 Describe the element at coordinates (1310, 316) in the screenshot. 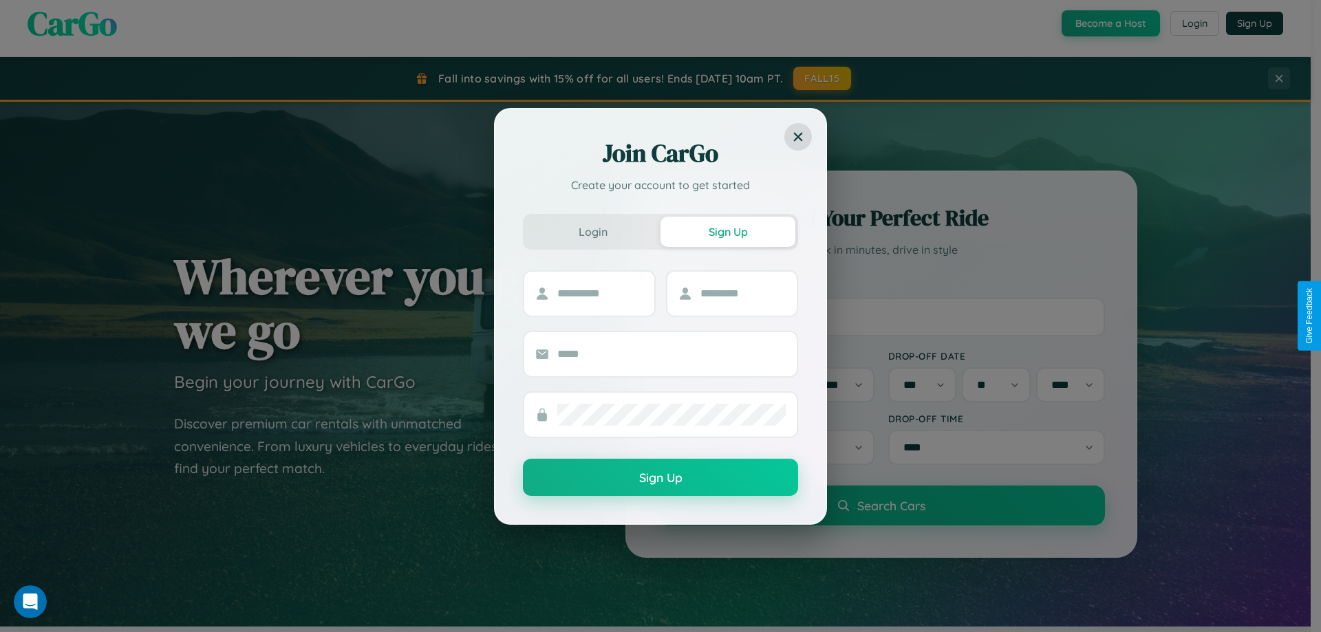

I see `div: Give Feedback` at that location.